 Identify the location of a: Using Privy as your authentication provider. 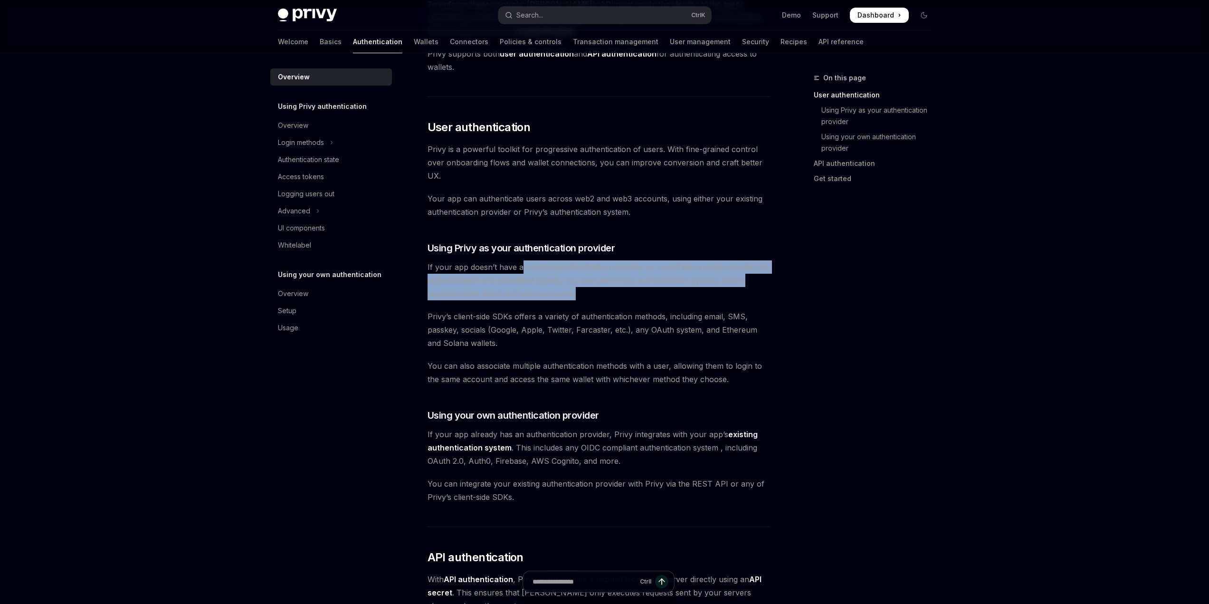
(876, 116).